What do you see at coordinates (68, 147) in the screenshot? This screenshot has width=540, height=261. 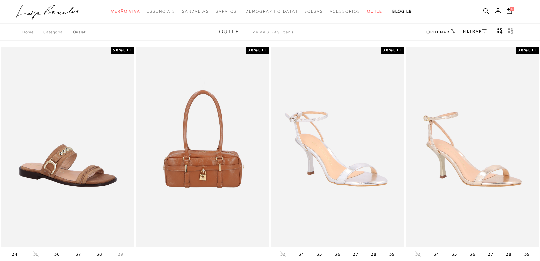 I see `img: RASTEIRA WESTERN EM COURO MARROM AMARULA` at bounding box center [68, 147].